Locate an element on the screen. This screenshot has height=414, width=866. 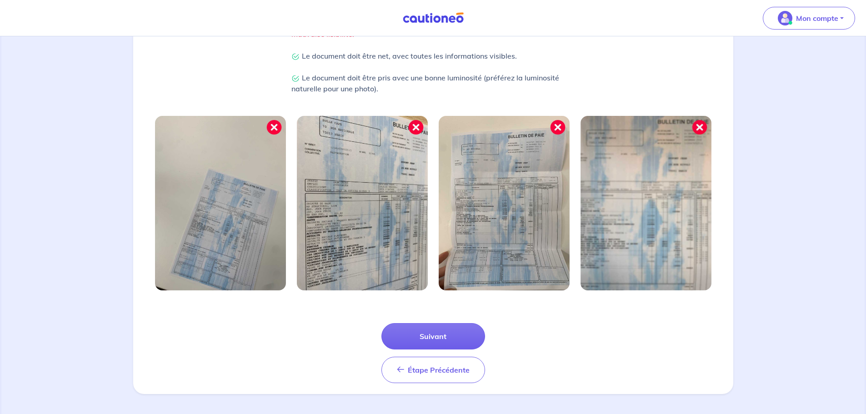
img: Image mal cadrée 1 is located at coordinates (221, 203).